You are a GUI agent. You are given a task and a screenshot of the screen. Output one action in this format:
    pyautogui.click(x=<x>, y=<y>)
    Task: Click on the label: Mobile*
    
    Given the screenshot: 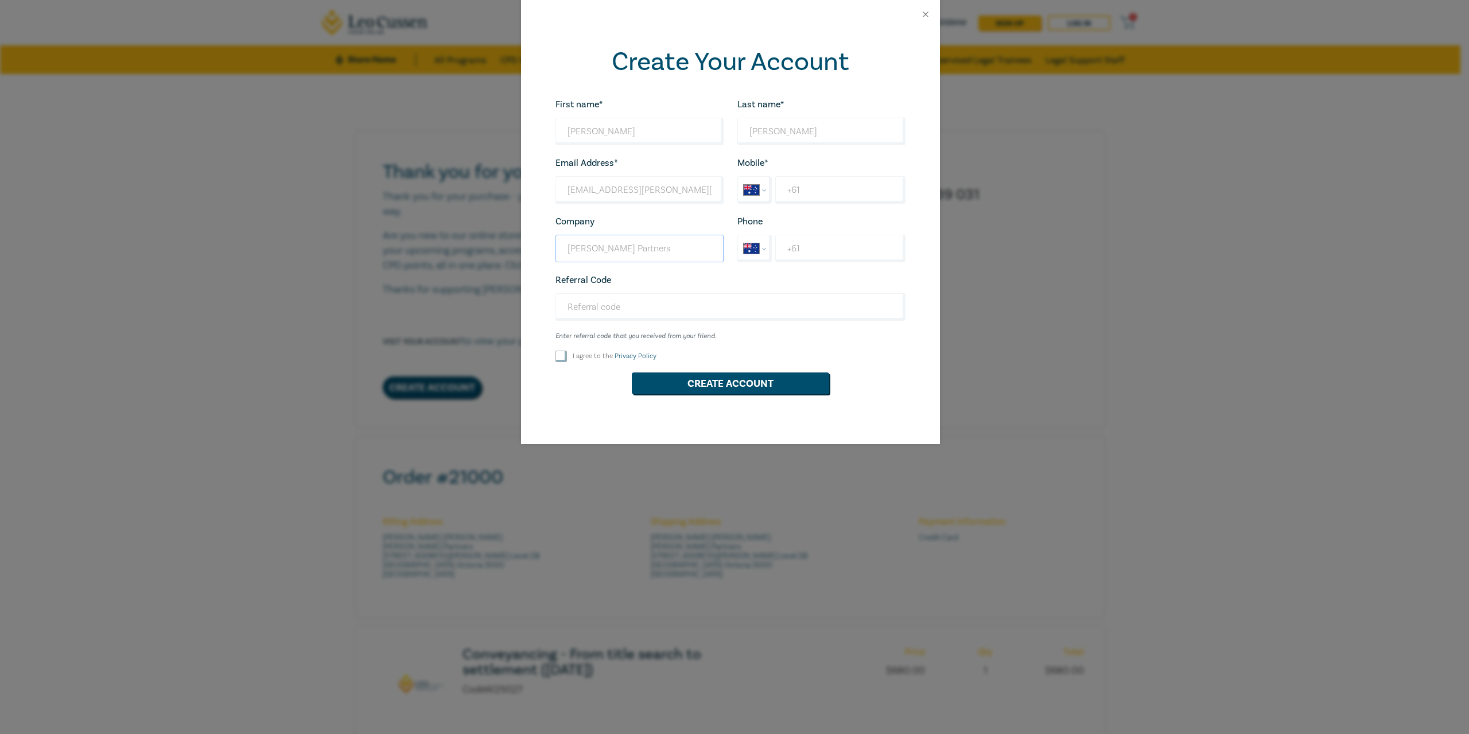 What is the action you would take?
    pyautogui.click(x=753, y=163)
    